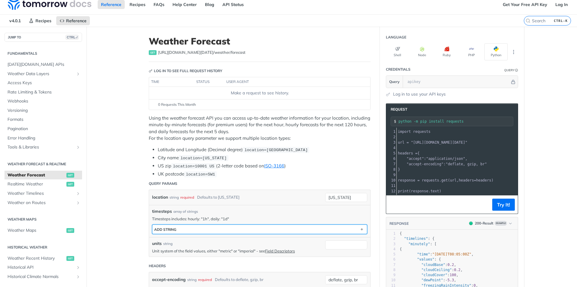 This screenshot has width=577, height=287. I want to click on button: Shell, so click(397, 52).